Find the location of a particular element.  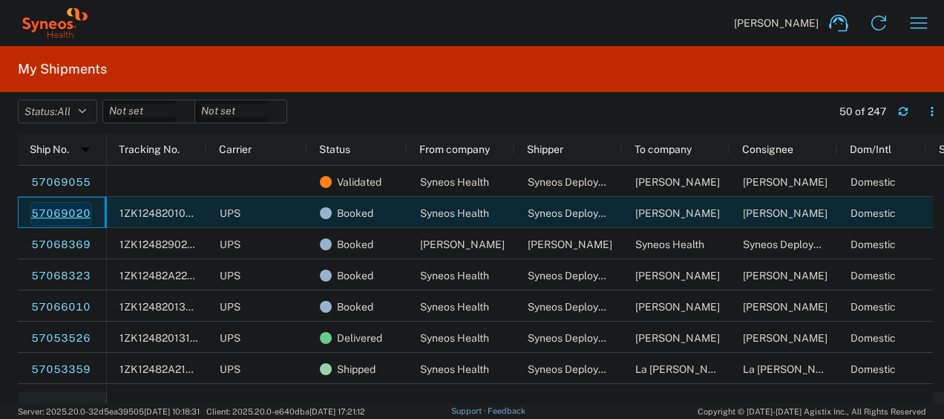

span: 1ZK12482A216790260 is located at coordinates (175, 369).